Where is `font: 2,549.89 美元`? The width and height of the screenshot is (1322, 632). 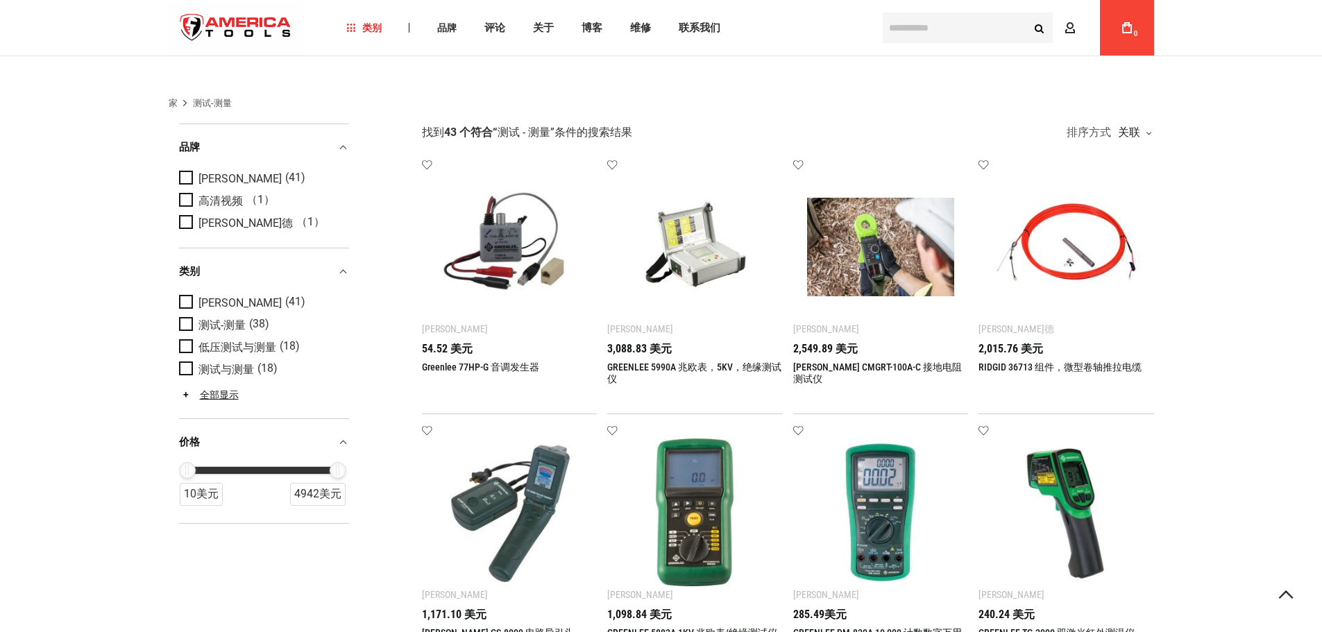 font: 2,549.89 美元 is located at coordinates (825, 348).